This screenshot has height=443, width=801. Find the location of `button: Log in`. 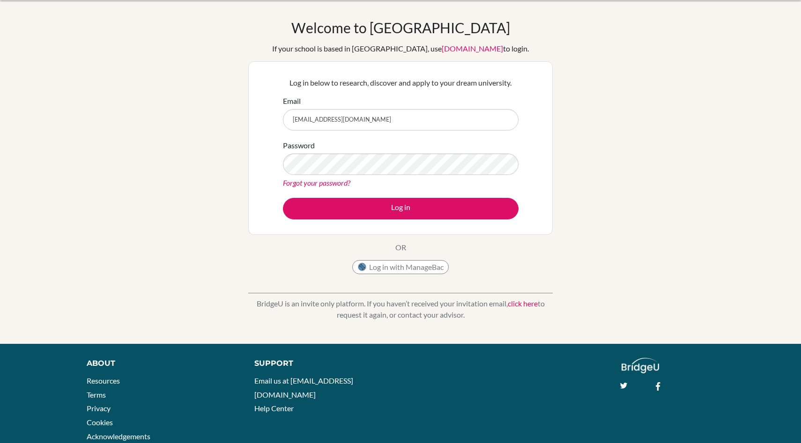

button: Log in is located at coordinates (400, 209).